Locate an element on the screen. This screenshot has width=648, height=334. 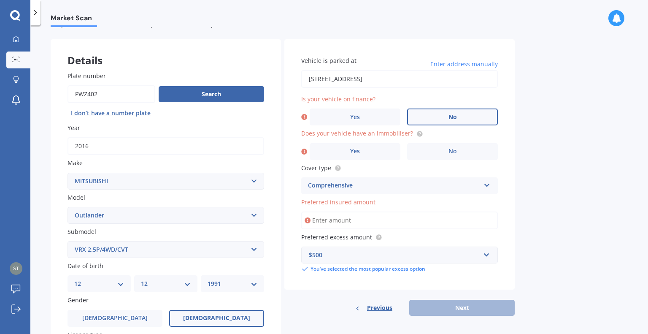
span: Preferred insured amount is located at coordinates (338, 202).